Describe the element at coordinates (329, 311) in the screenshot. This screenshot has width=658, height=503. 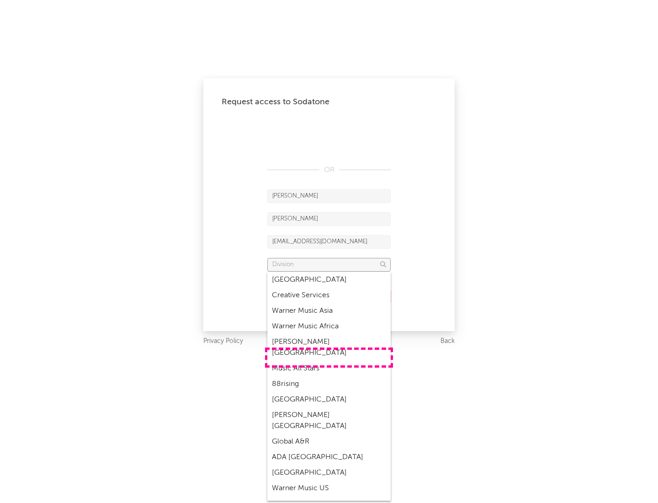
I see `div: Warner Music Asia` at that location.